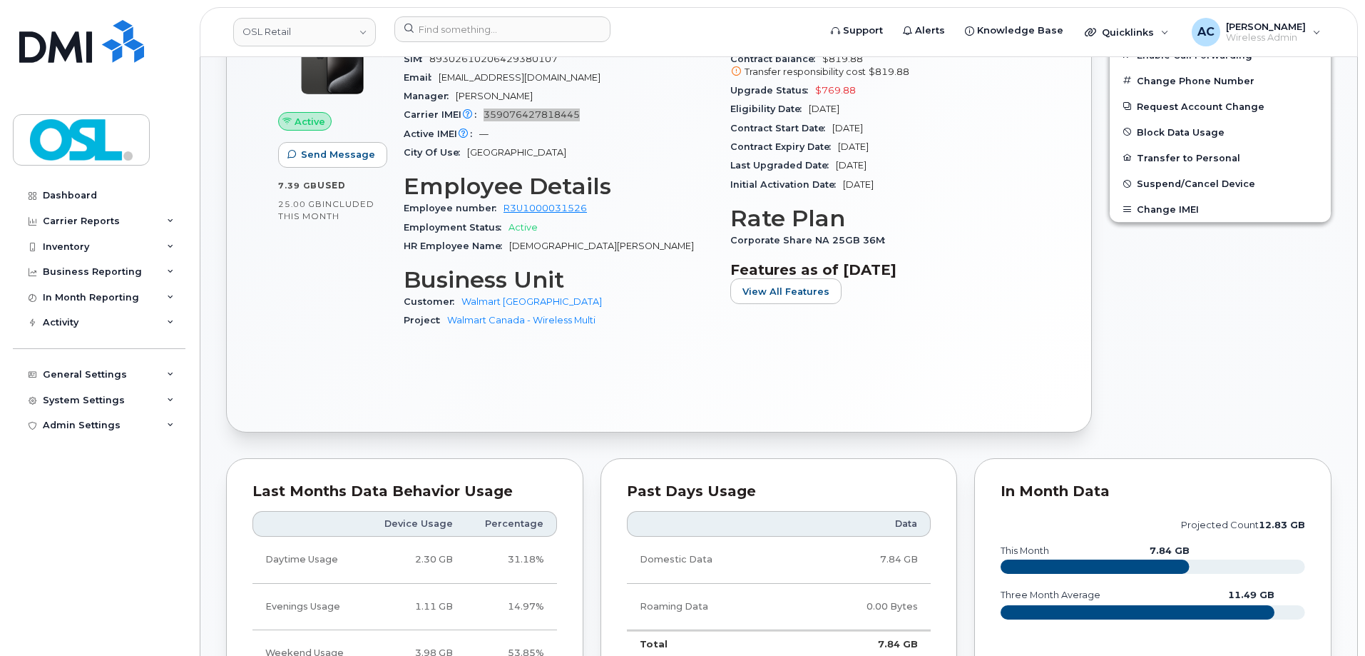  I want to click on span: $769.88, so click(835, 90).